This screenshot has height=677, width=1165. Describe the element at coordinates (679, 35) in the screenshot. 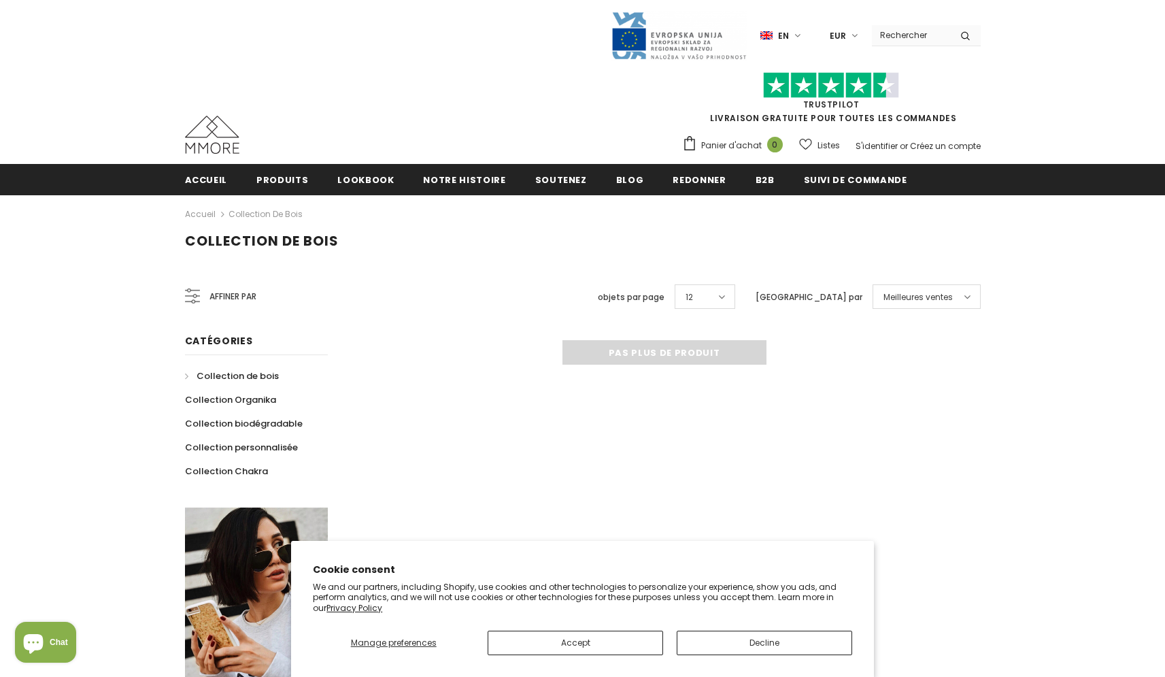

I see `a: Javni Razpis` at that location.